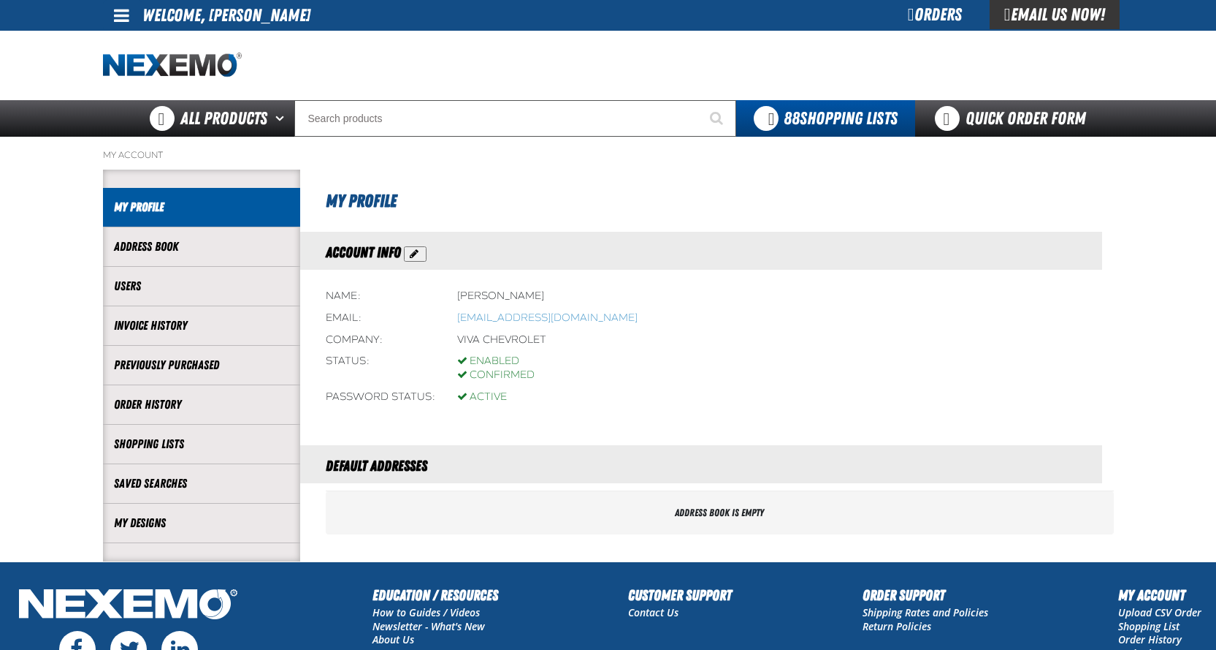 The width and height of the screenshot is (1216, 650). What do you see at coordinates (202, 483) in the screenshot?
I see `a: Saved Searches` at bounding box center [202, 483].